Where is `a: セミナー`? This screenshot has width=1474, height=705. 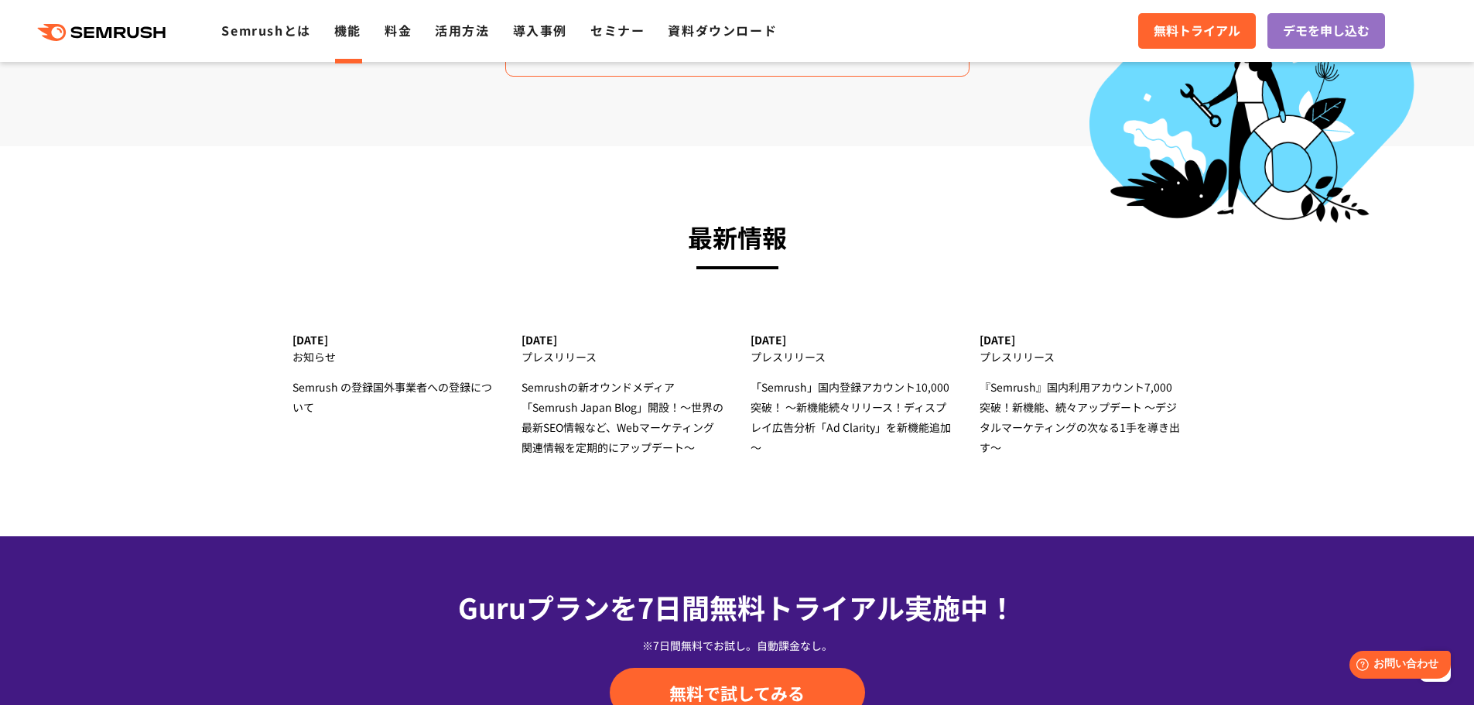
a: セミナー is located at coordinates (618, 30).